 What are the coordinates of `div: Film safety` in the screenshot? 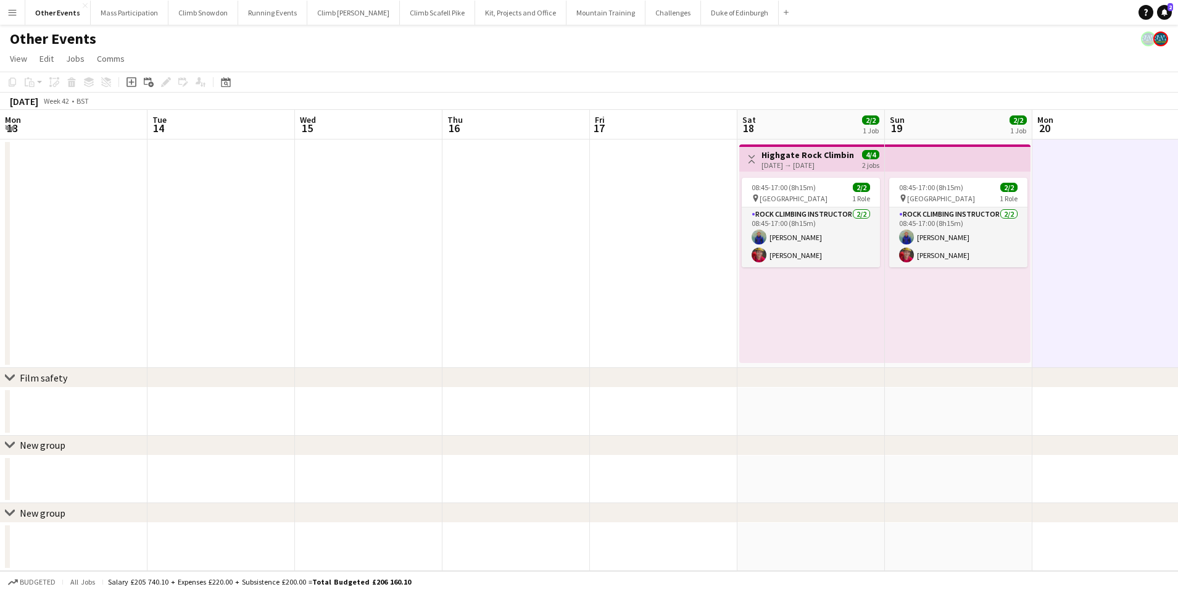 It's located at (43, 378).